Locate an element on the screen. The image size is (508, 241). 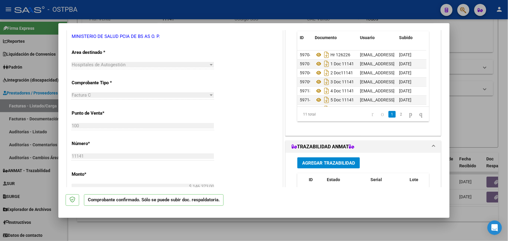
span: Serial is located at coordinates (376, 180).